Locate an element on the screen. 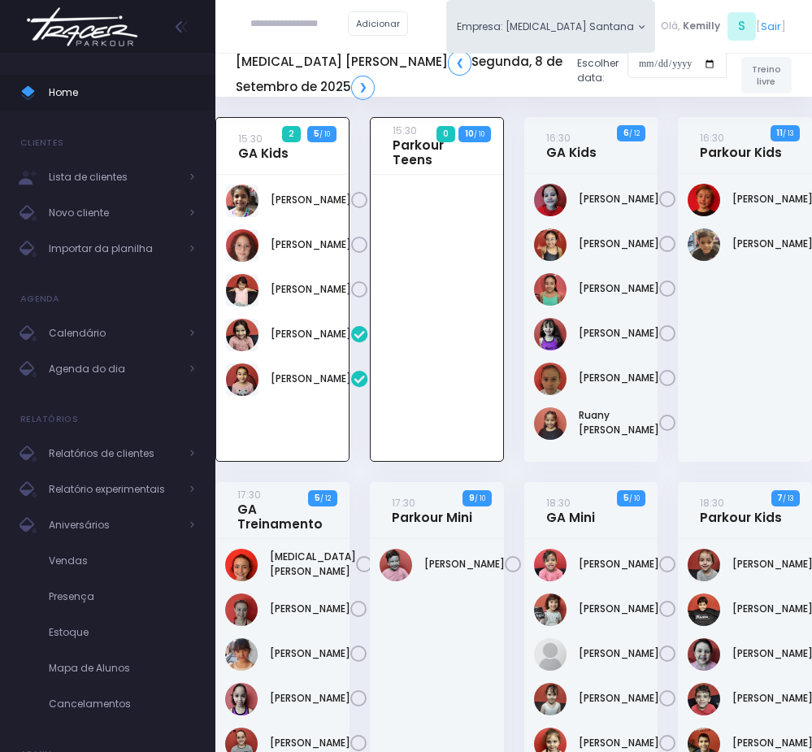 Image resolution: width=812 pixels, height=752 pixels. img: Clara Venegas is located at coordinates (242, 610).